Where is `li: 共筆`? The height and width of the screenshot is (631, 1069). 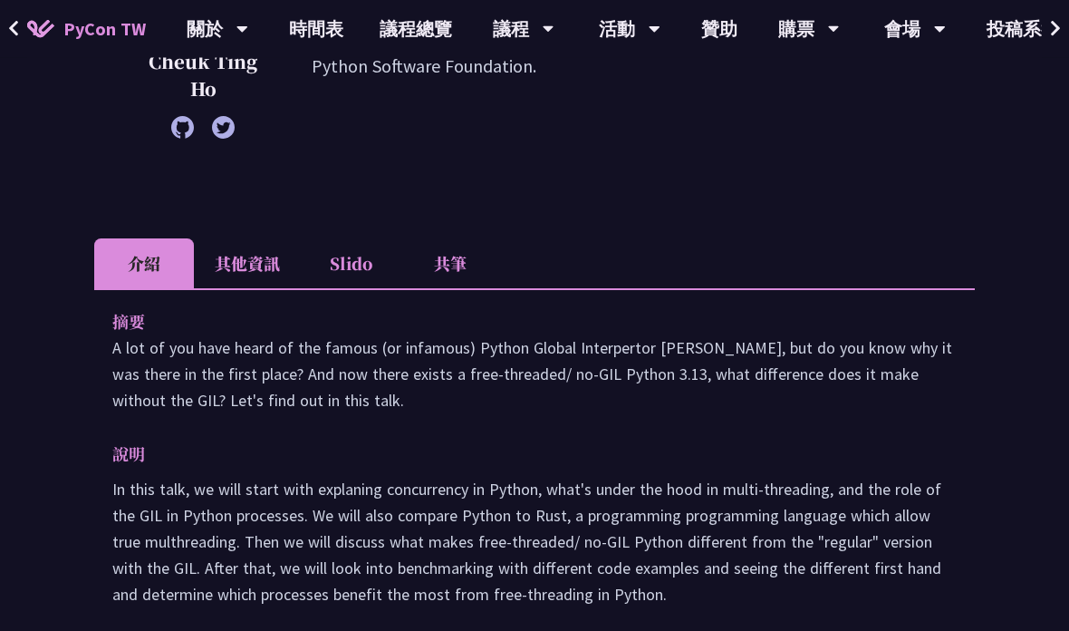 li: 共筆 is located at coordinates (450, 264).